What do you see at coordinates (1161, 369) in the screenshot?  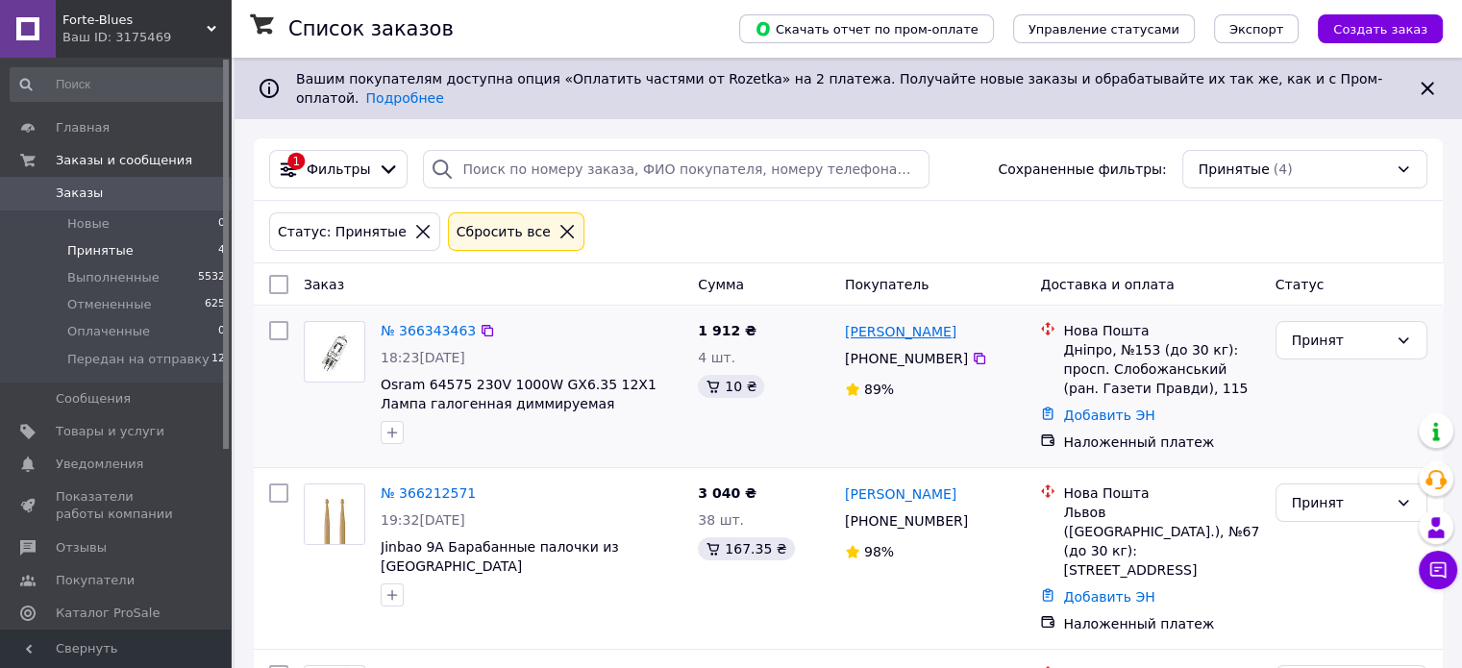 I see `div: Дніпро, №153 (до 30 кг): просп. Слобожанський (ран. Газети Правди), 115` at bounding box center [1161, 369].